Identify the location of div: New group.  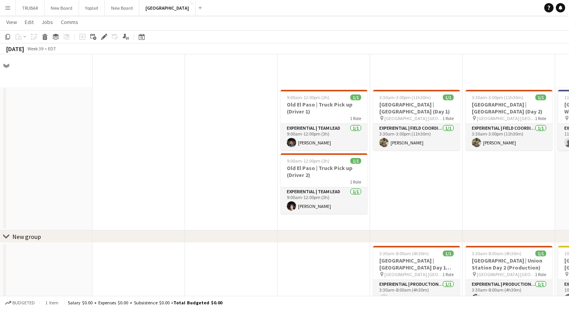
(27, 236).